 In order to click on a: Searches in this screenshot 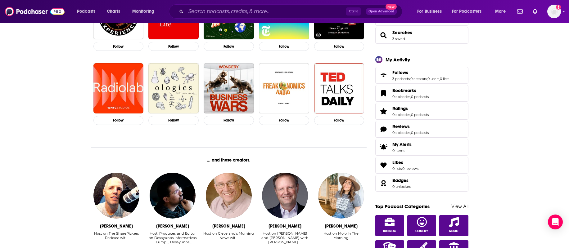, I will do `click(384, 35)`.